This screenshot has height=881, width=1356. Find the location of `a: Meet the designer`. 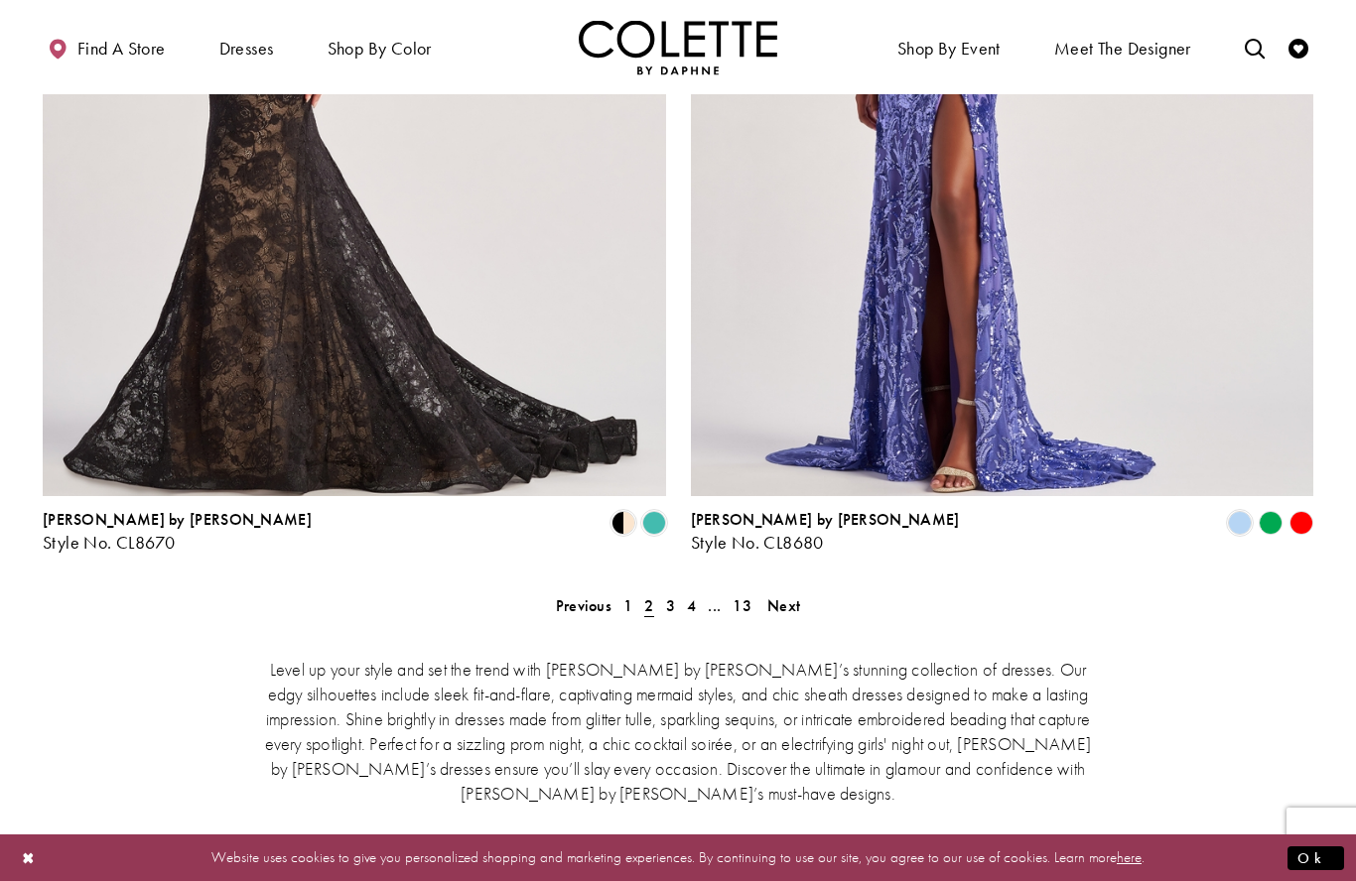

a: Meet the designer is located at coordinates (1123, 47).